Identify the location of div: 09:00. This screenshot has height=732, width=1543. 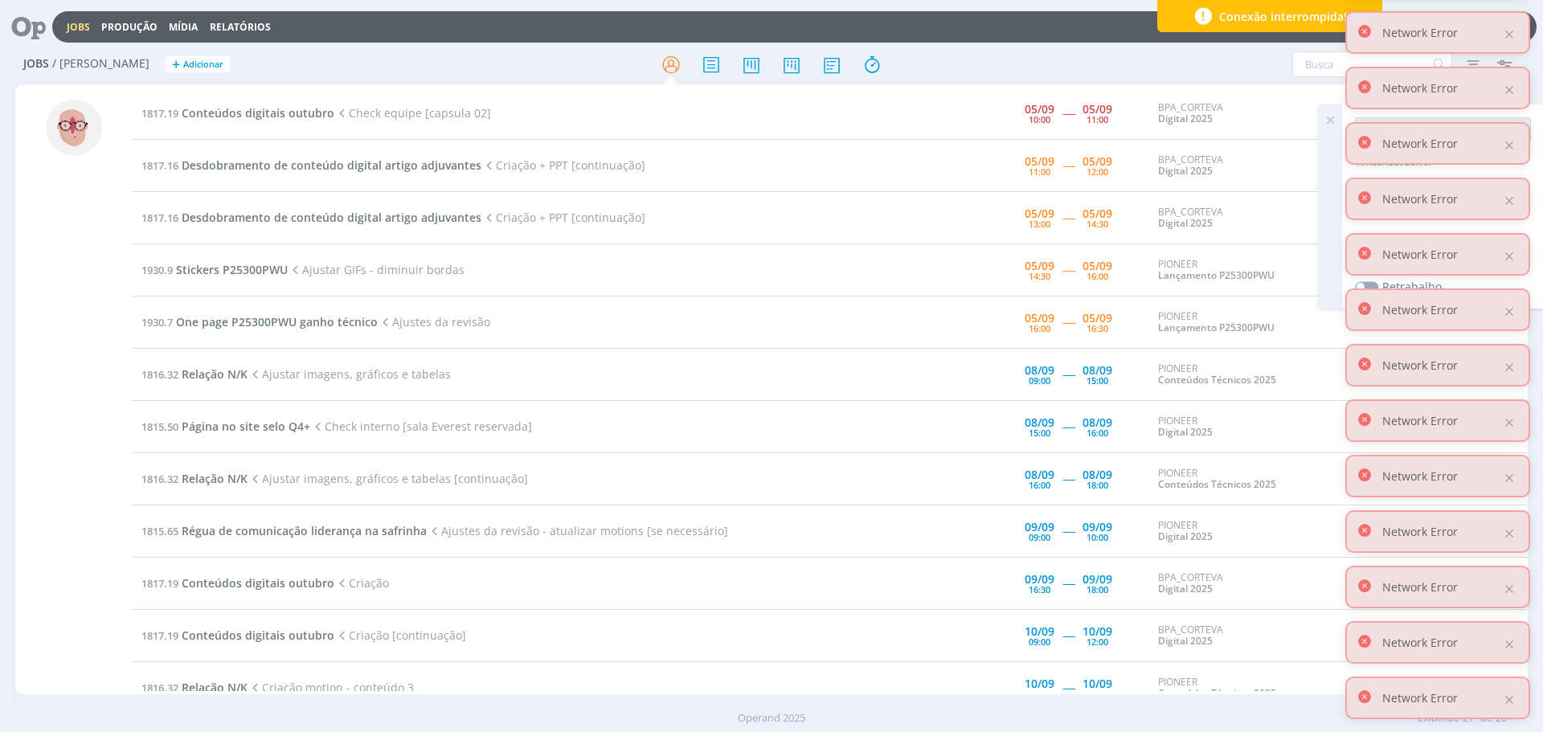
(1039, 537).